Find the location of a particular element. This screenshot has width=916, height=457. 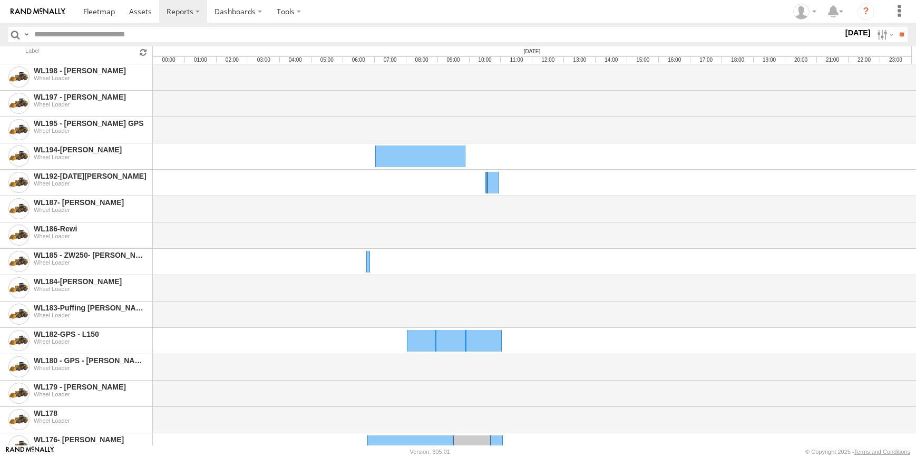

span: 18:00 is located at coordinates (737, 60).